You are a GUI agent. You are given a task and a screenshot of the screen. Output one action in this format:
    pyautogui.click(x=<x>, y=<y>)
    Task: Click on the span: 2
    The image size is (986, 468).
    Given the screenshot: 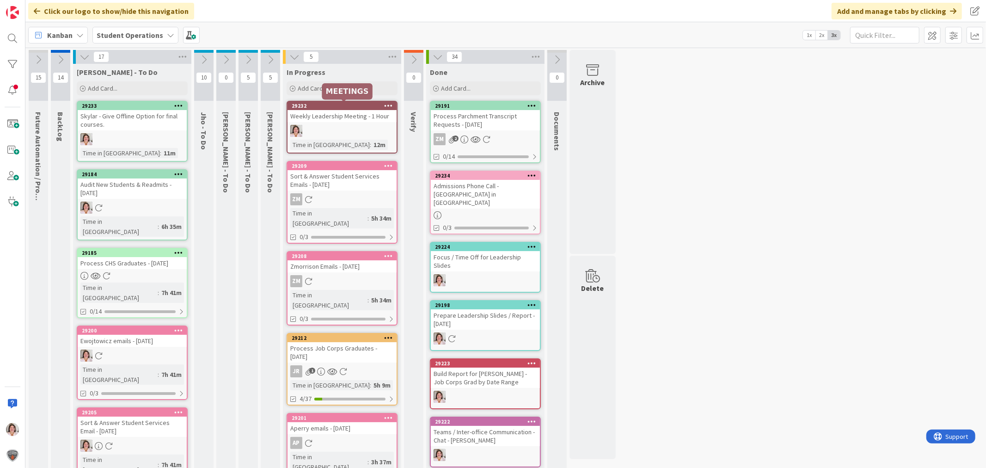 What is the action you would take?
    pyautogui.click(x=455, y=138)
    